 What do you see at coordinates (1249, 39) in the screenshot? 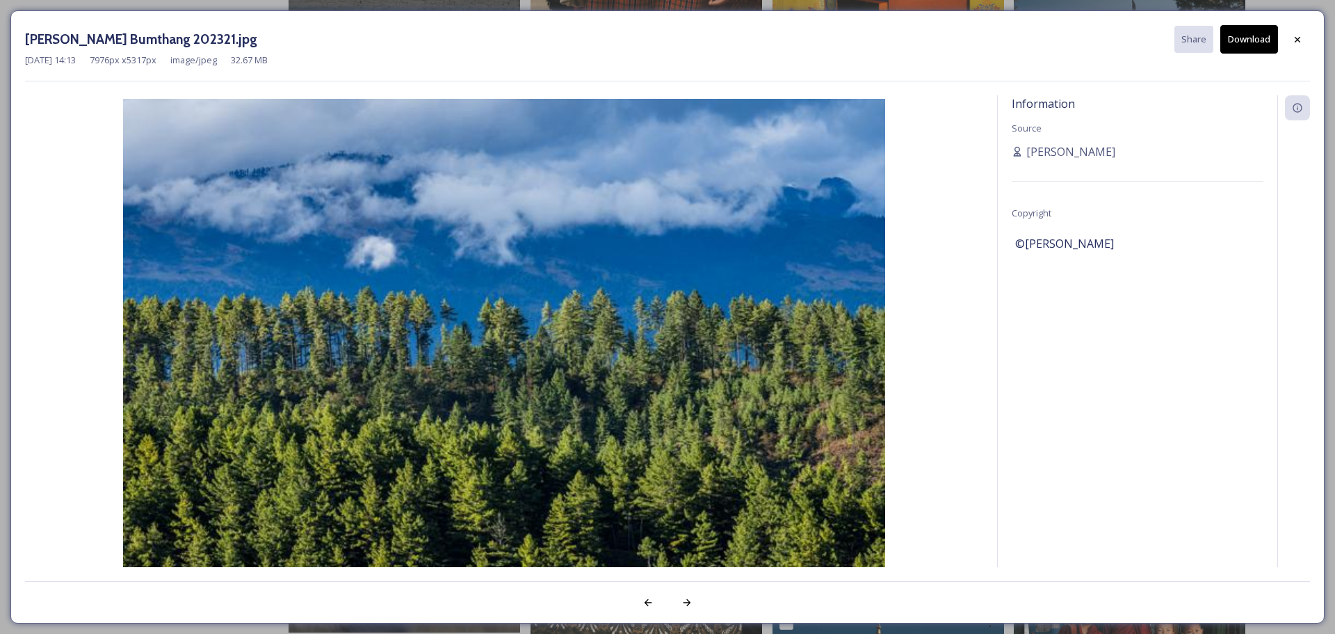
I see `button: Download` at bounding box center [1249, 39].